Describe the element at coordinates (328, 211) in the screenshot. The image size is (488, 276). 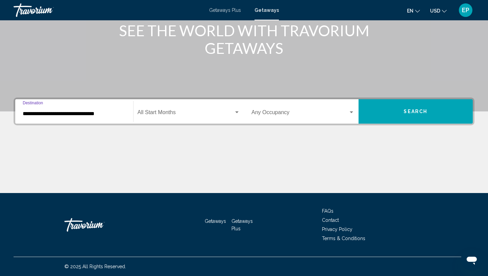
I see `a: FAQs` at that location.